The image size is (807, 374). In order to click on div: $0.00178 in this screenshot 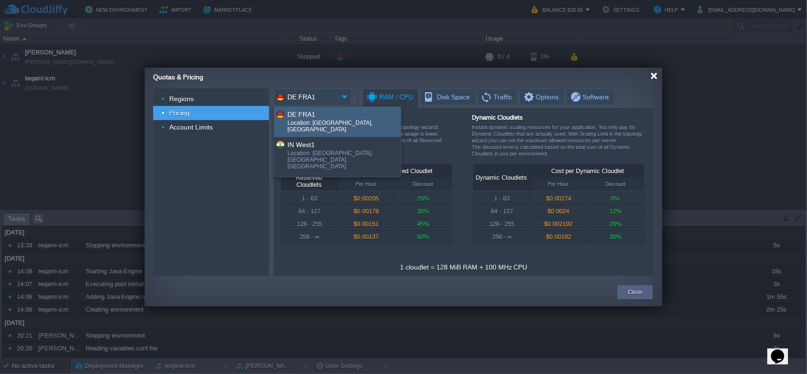, I will do `click(366, 211)`.